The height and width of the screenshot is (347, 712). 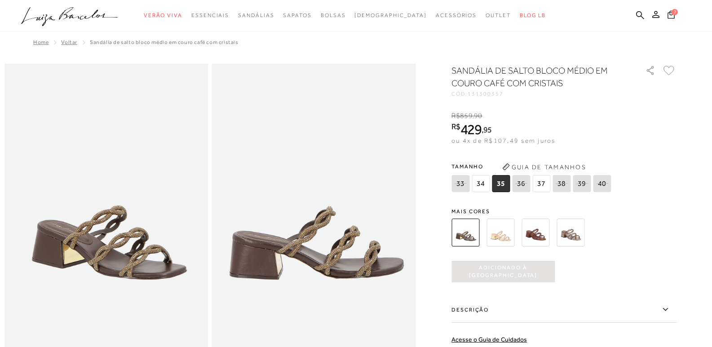 What do you see at coordinates (487, 129) in the screenshot?
I see `span: 95` at bounding box center [487, 129].